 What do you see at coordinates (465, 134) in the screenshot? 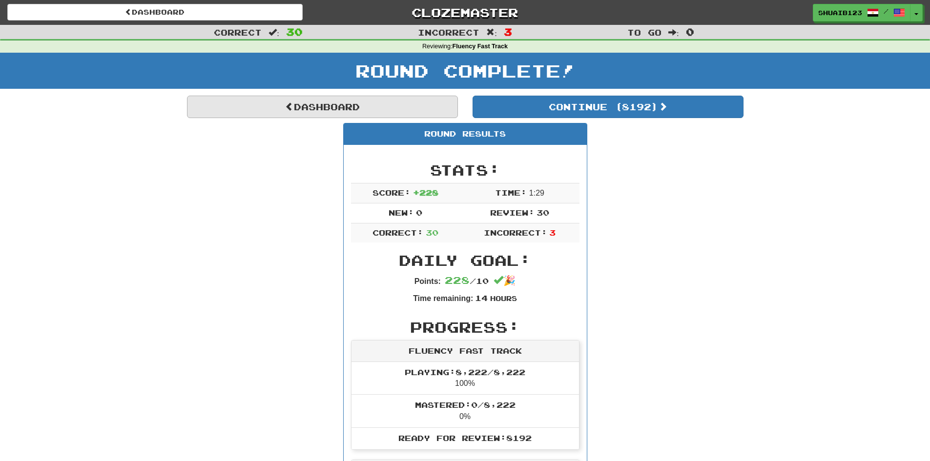
I see `div: Round Results` at bounding box center [465, 134].